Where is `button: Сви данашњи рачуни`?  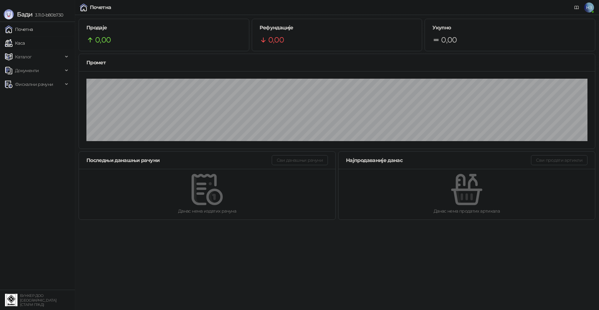
button: Сви данашњи рачуни is located at coordinates (300, 160).